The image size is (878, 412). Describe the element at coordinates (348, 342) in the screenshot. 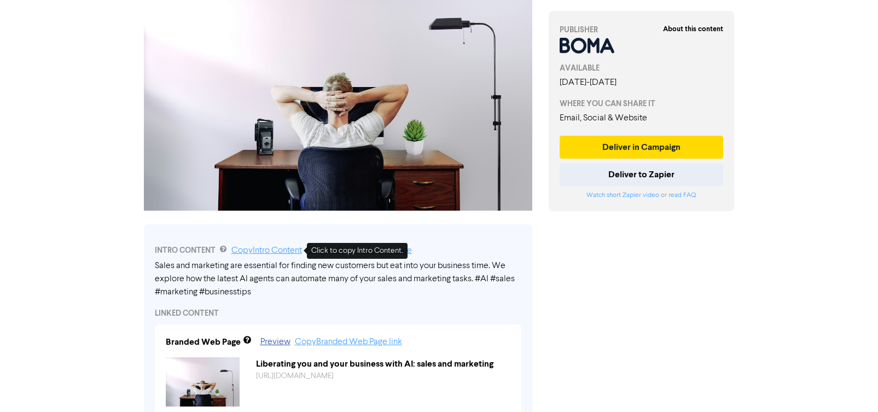

I see `a: Copy Branded Web Page link` at that location.